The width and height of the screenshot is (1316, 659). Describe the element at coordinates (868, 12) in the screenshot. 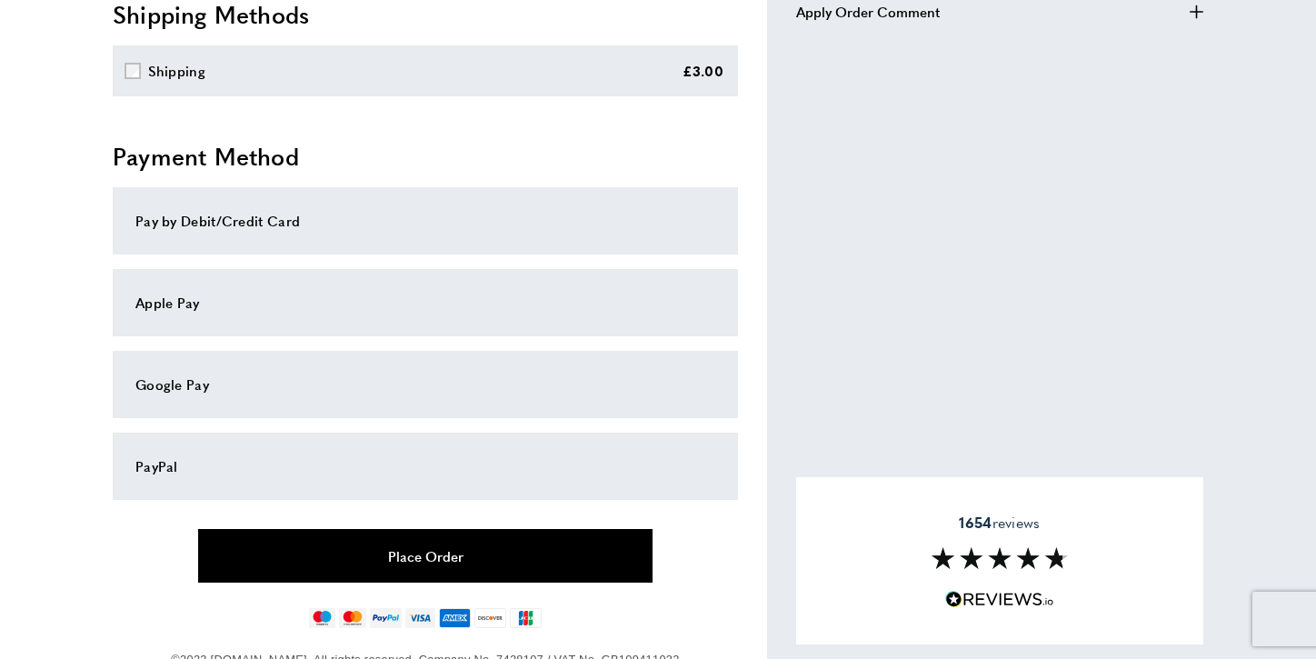

I see `span: Apply Order Comment` at that location.